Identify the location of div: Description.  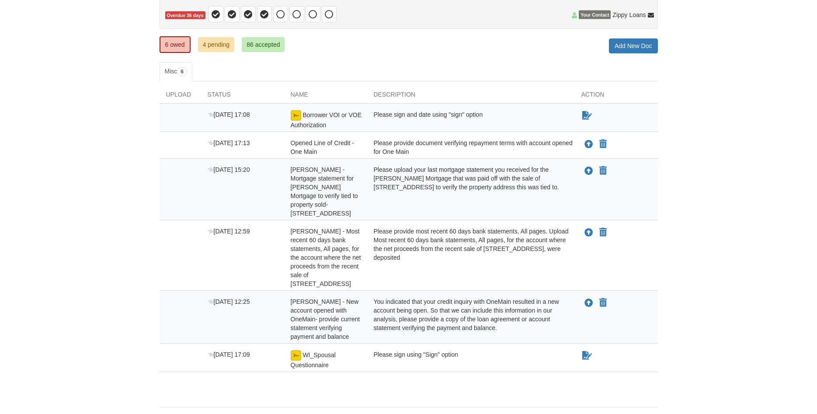
(471, 97).